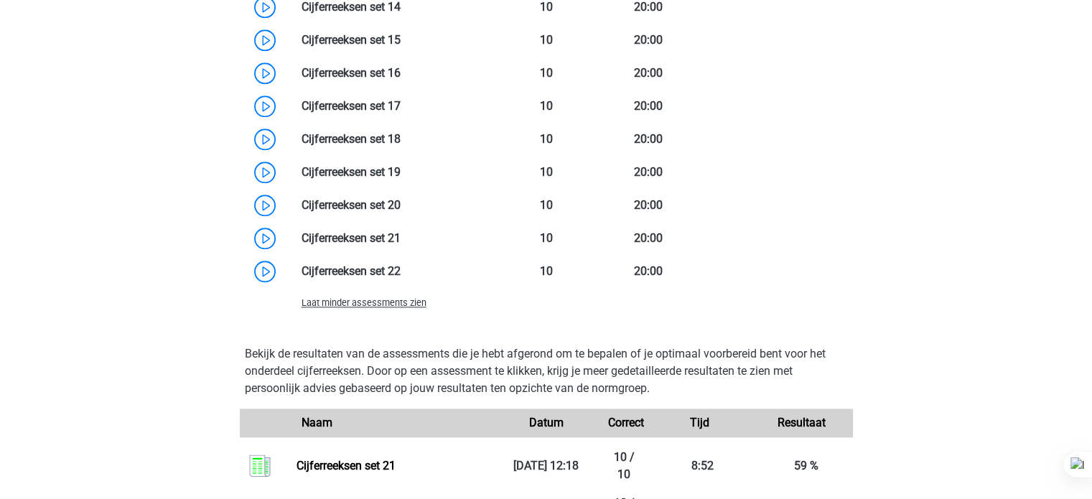 This screenshot has height=499, width=1092. What do you see at coordinates (393, 271) in the screenshot?
I see `div: Cijferreeksen set 22` at bounding box center [393, 271].